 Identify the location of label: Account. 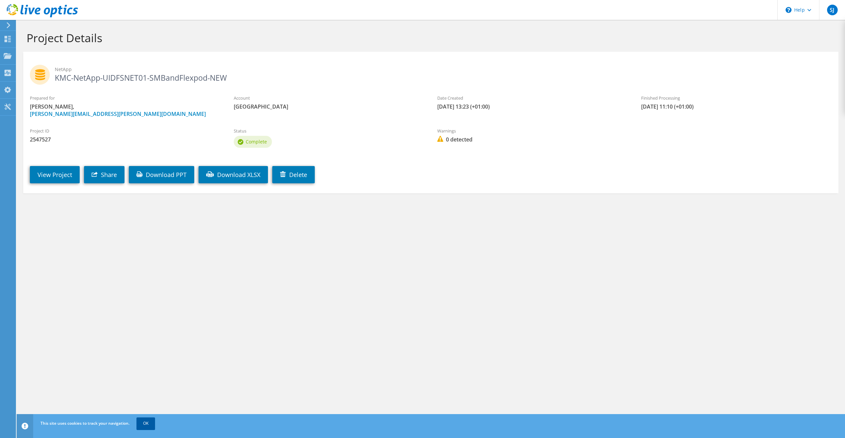
(329, 98).